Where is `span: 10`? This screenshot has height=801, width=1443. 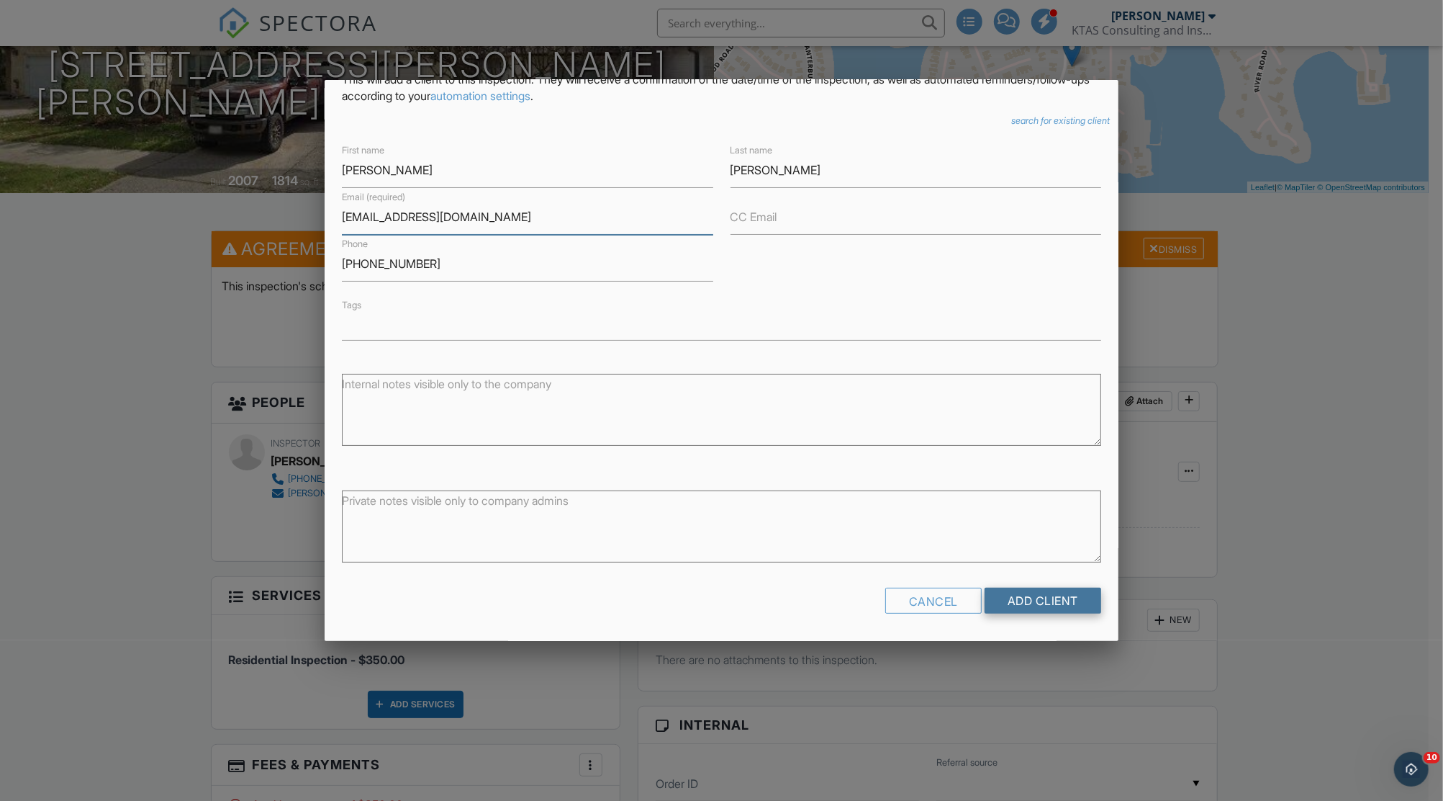
span: 10 is located at coordinates (1432, 757).